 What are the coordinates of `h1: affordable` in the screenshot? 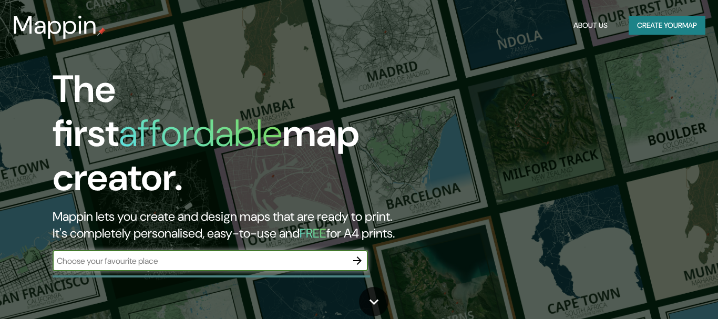 It's located at (200, 133).